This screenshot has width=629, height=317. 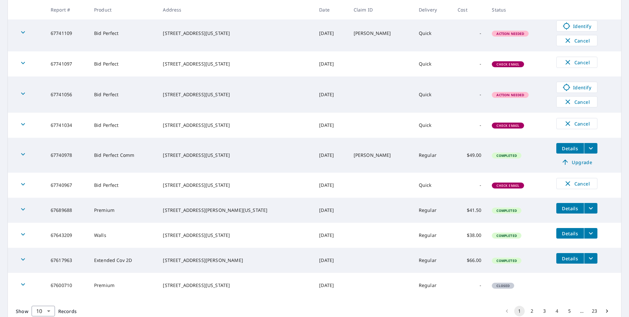 What do you see at coordinates (570, 208) in the screenshot?
I see `button: detailsBtn-67689688` at bounding box center [570, 208].